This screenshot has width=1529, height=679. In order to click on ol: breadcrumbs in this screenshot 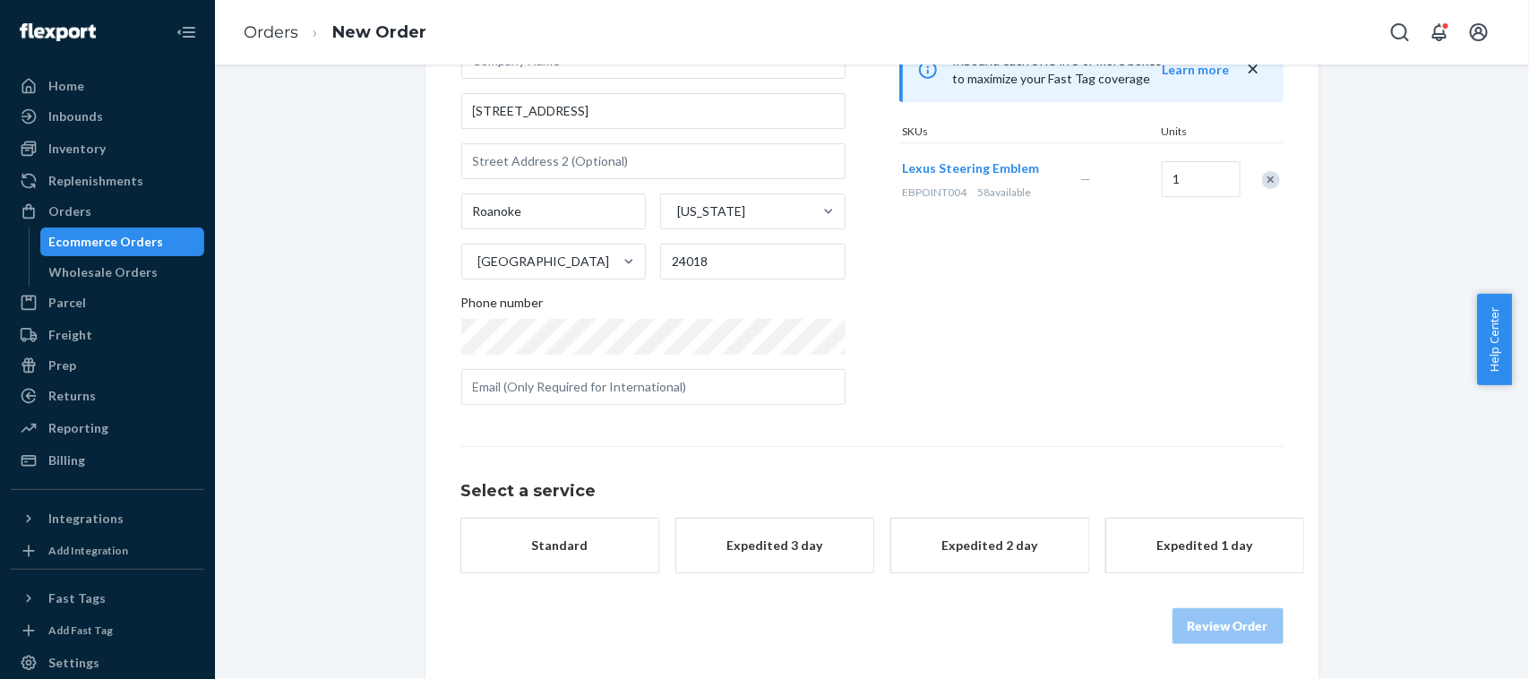, I will do `click(335, 32)`.